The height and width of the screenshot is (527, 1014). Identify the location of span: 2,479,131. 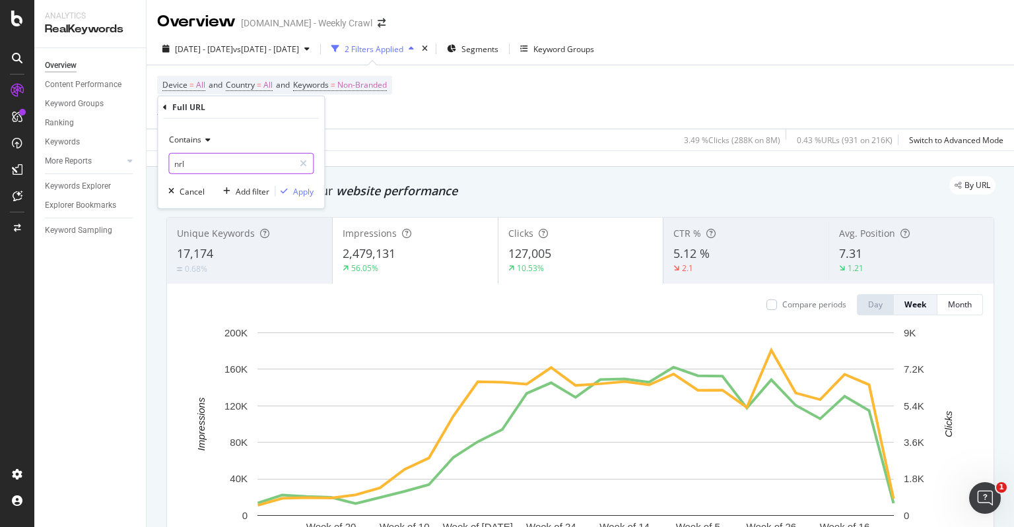
(369, 253).